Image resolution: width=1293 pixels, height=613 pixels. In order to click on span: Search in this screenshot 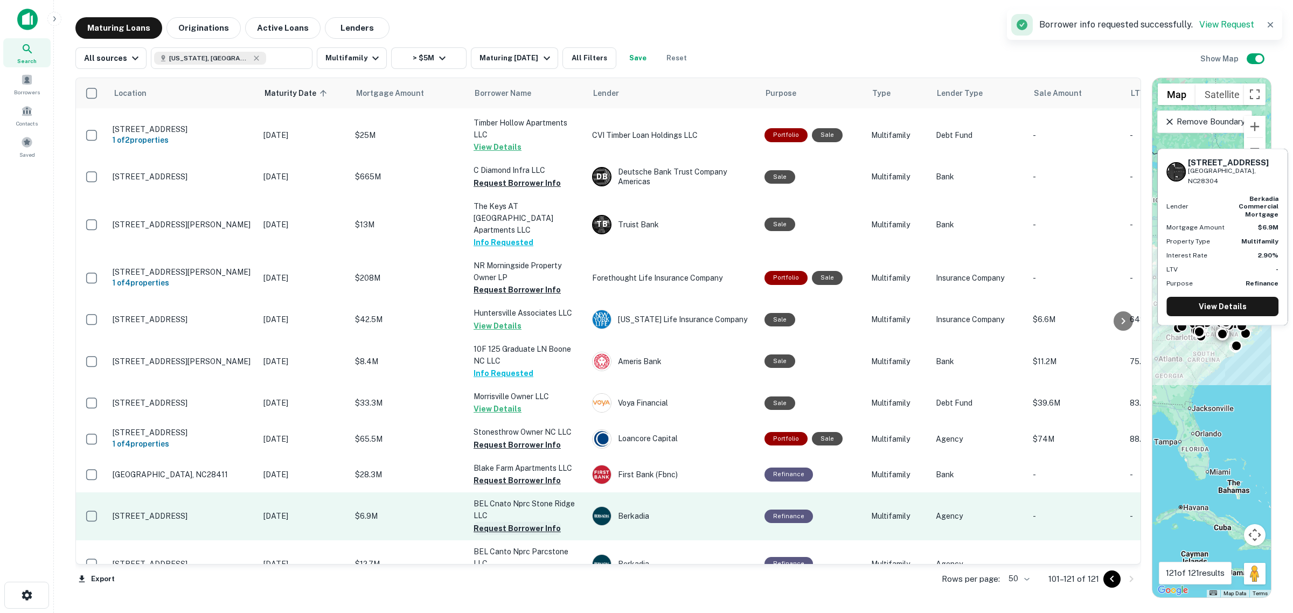, I will do `click(27, 61)`.